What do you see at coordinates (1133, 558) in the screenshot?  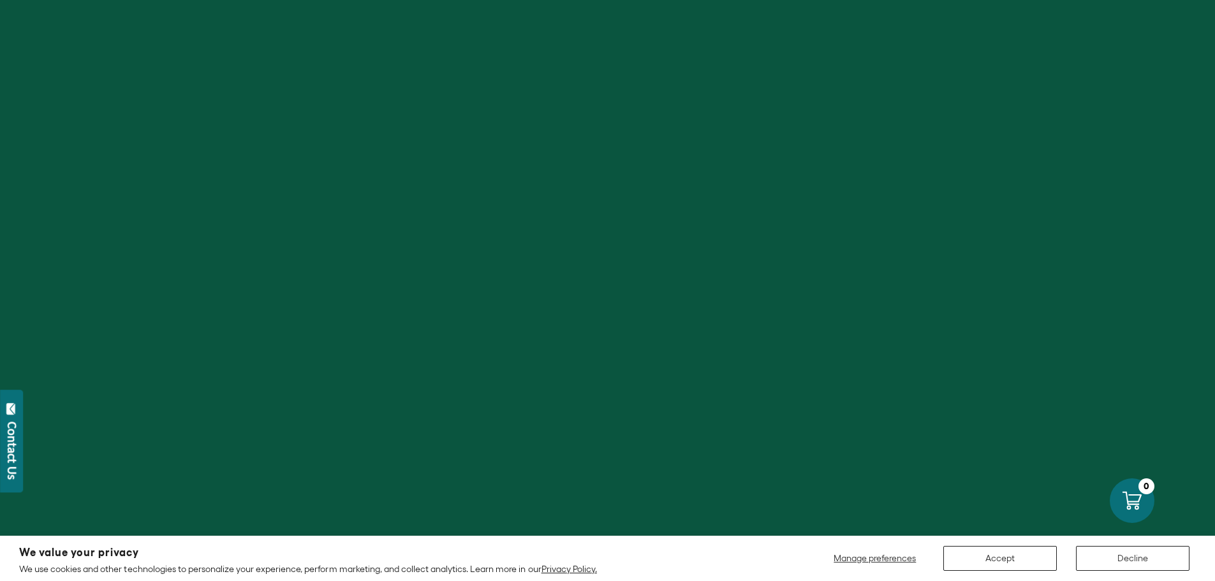 I see `button: Decline` at bounding box center [1133, 558].